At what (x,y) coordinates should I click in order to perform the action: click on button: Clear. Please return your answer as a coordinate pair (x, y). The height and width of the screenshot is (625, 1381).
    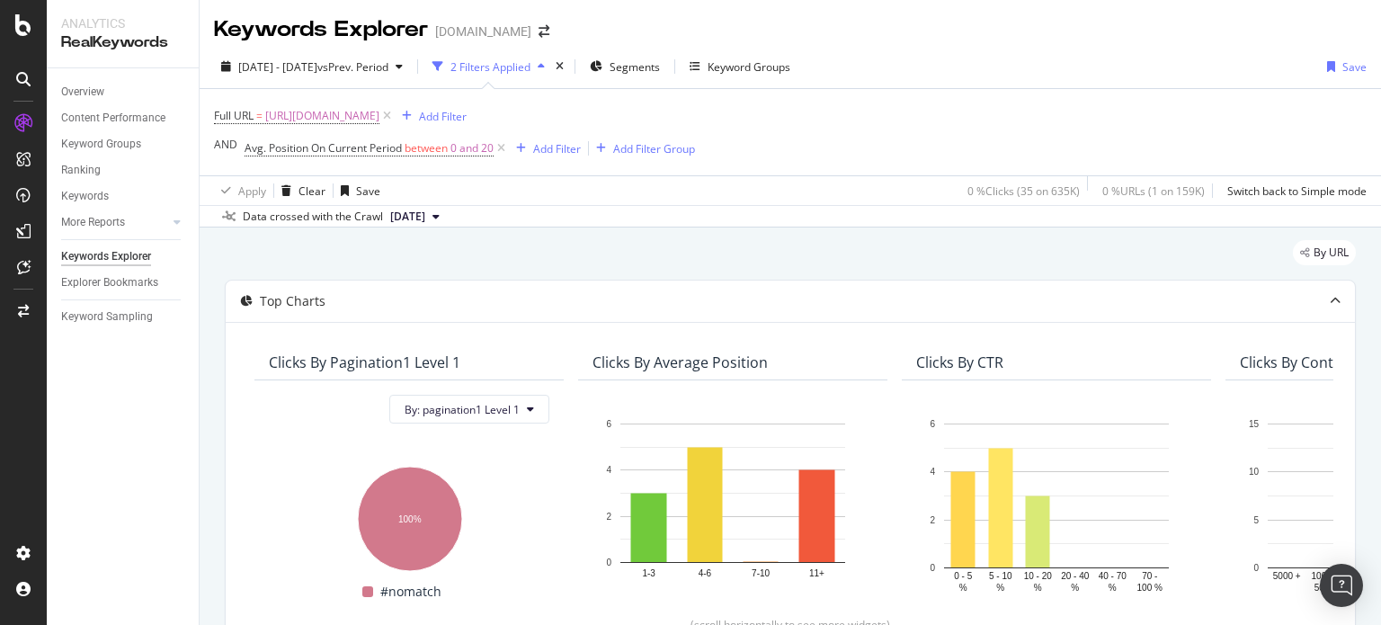
    Looking at the image, I should click on (299, 191).